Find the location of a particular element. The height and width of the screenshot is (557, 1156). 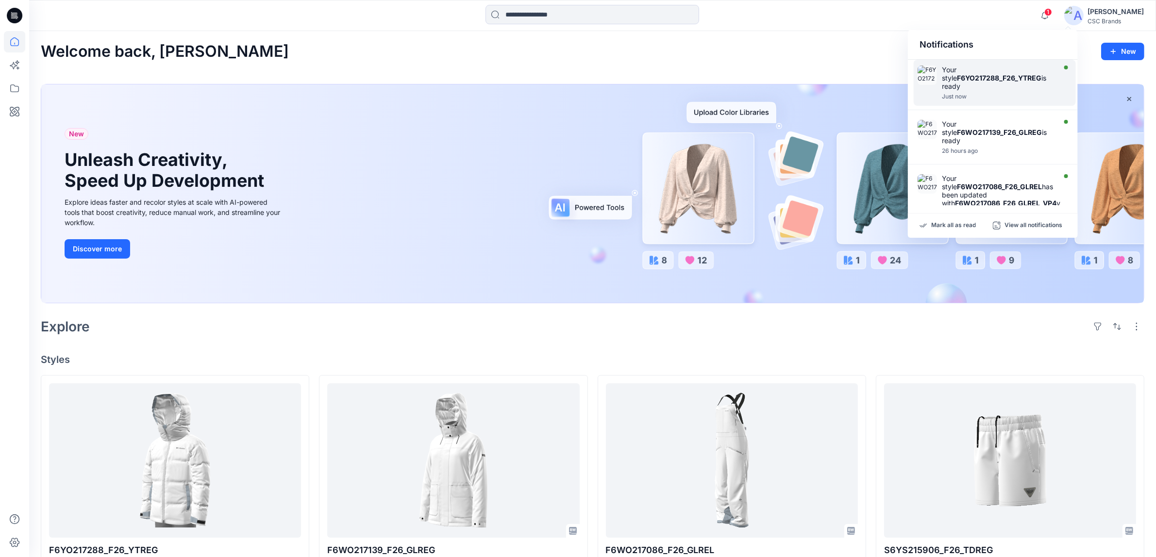

p: F6WO217086_F26_GLREL is located at coordinates (732, 550).